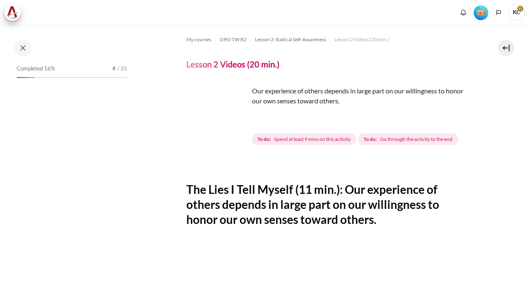  Describe the element at coordinates (328, 204) in the screenshot. I see `h2: The Lies I Tell Myself (11 min.): Our experience of others depends in large part on our willingne...` at that location.